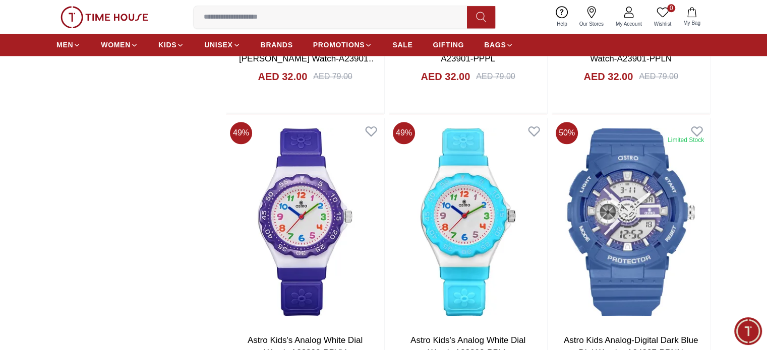 This screenshot has height=350, width=767. I want to click on a: UNISEX, so click(222, 45).